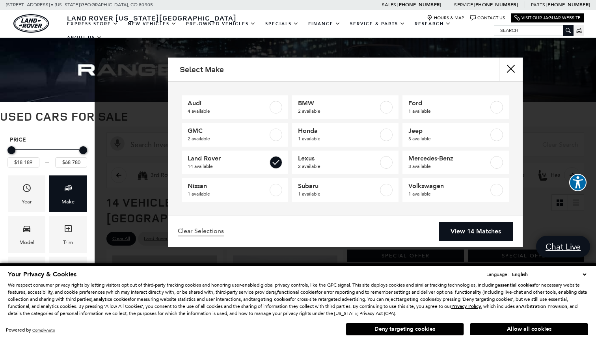  Describe the element at coordinates (448, 186) in the screenshot. I see `span: Volkswagen` at that location.